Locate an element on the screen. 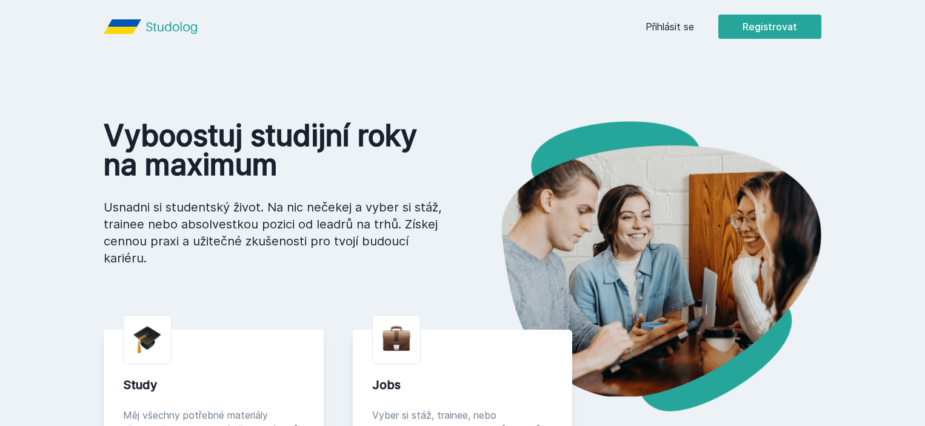  p: Usnadni si studentský život. Na nic nečekej a vyber si stáž, trainee nebo absolvestkou pozici od ... is located at coordinates (273, 233).